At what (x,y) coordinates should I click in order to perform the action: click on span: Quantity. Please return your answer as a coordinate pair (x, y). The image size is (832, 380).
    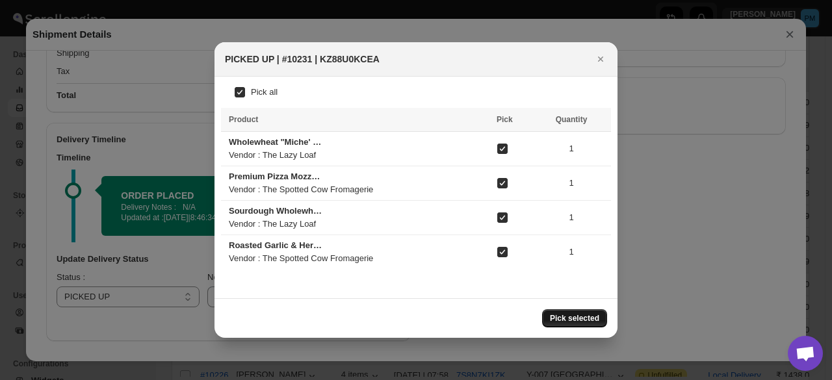
    Looking at the image, I should click on (571, 120).